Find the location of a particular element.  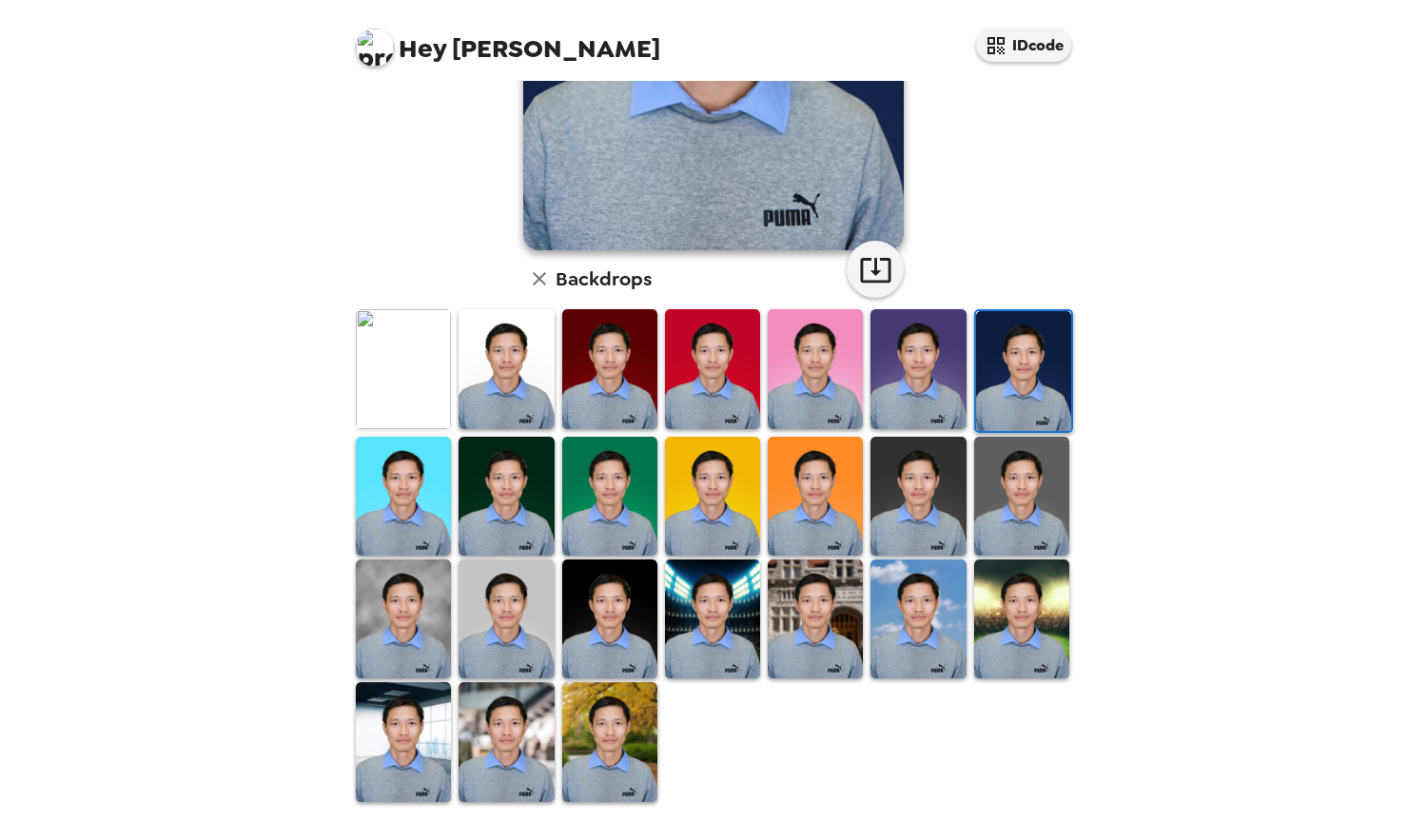

span: Hey is located at coordinates (422, 49).